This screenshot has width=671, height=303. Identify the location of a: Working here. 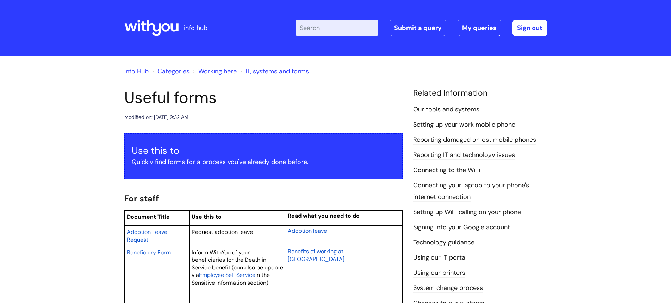
(217, 71).